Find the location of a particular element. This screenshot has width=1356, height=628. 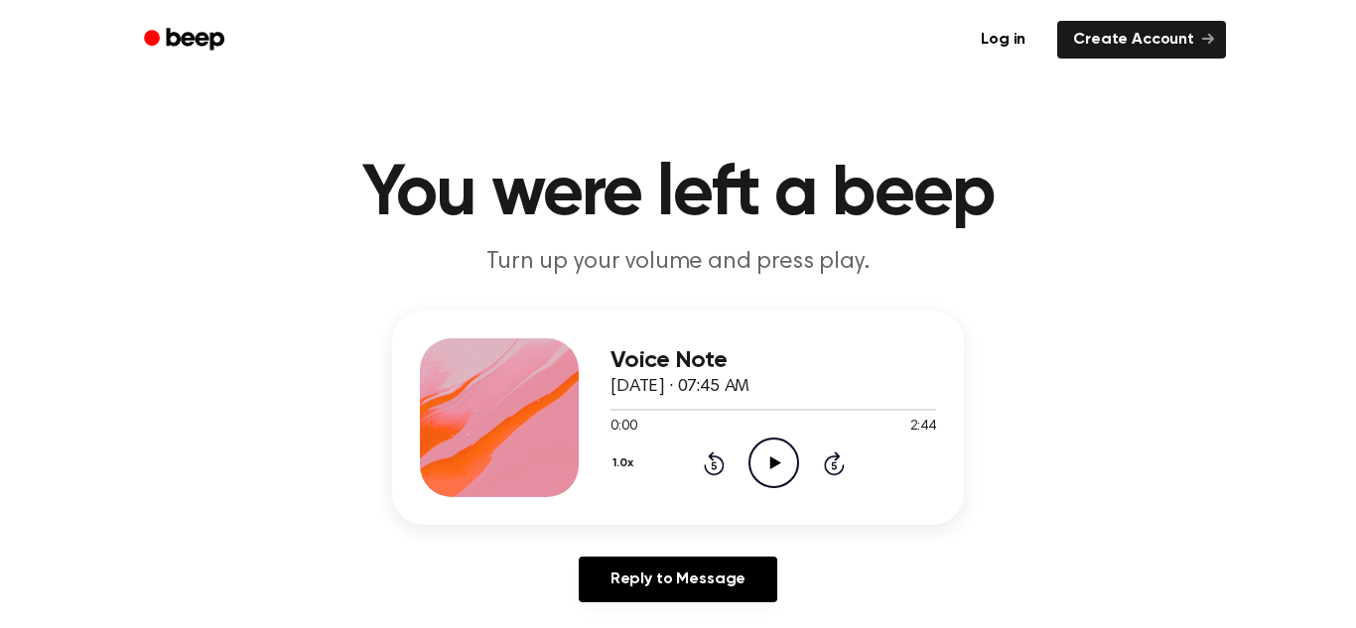

a: Log in is located at coordinates (1002, 40).